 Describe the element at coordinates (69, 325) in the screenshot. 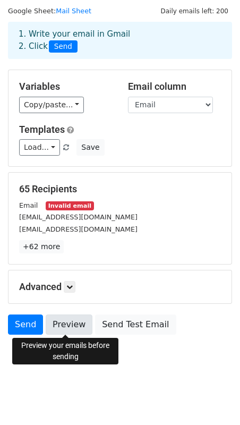

I see `a: Preview` at that location.